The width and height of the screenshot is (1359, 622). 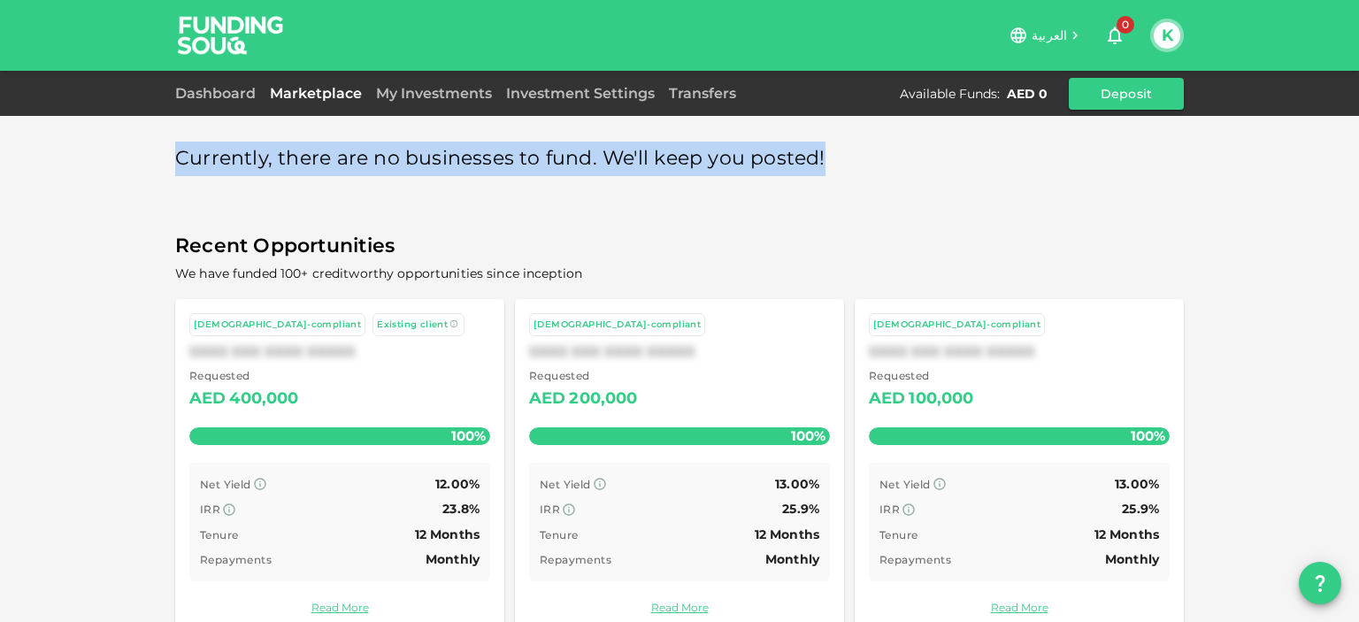 What do you see at coordinates (379, 273) in the screenshot?
I see `span: We have funded 100+ creditworthy opportunities since inception` at bounding box center [379, 273].